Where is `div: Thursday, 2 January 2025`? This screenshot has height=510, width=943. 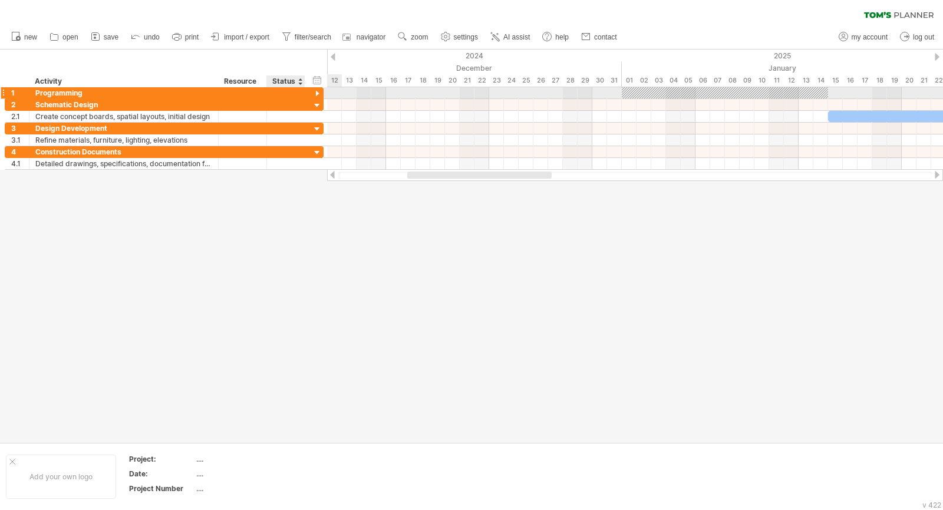
div: Thursday, 2 January 2025 is located at coordinates (643, 80).